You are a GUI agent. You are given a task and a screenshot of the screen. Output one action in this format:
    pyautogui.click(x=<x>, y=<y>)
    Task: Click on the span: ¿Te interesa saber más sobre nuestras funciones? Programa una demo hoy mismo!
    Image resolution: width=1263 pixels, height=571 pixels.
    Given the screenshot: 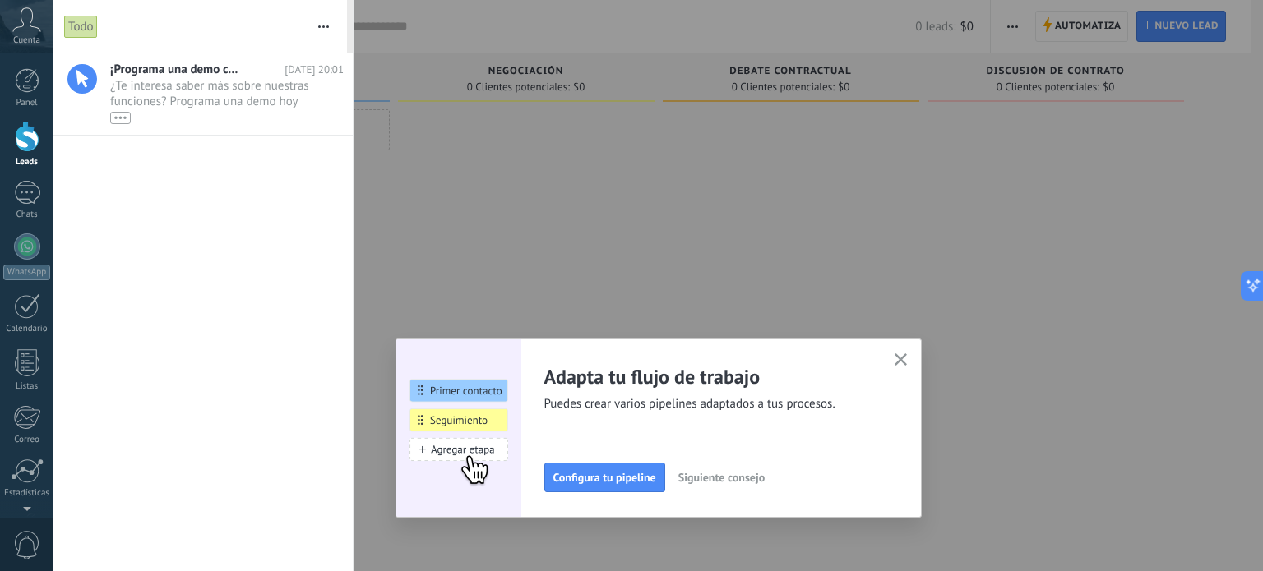 What is the action you would take?
    pyautogui.click(x=211, y=101)
    